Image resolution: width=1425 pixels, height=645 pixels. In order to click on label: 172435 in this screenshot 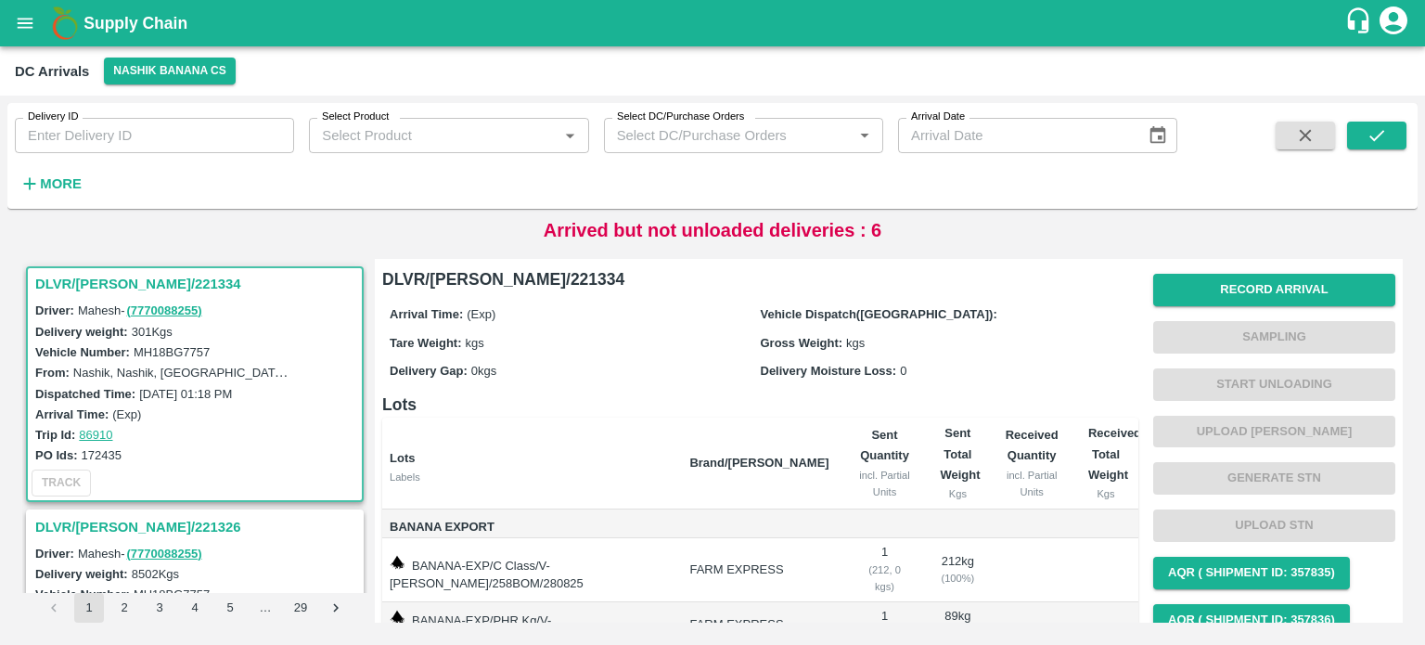, I will do `click(101, 455)`.